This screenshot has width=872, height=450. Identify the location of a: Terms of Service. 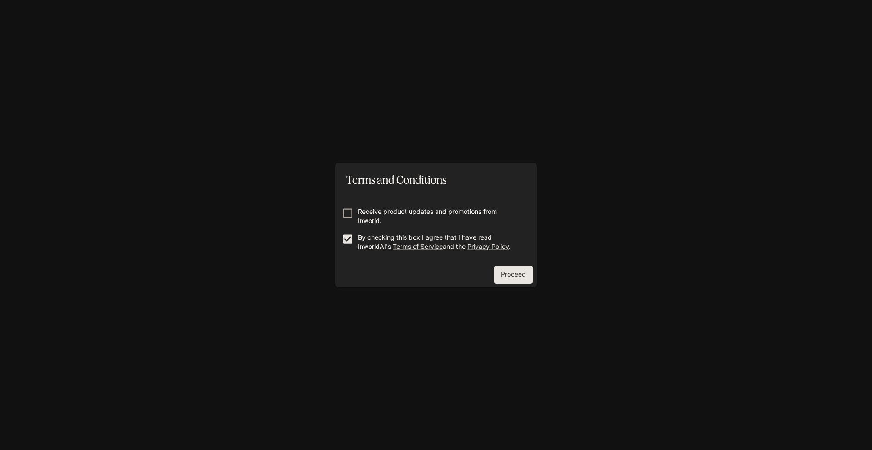
(418, 246).